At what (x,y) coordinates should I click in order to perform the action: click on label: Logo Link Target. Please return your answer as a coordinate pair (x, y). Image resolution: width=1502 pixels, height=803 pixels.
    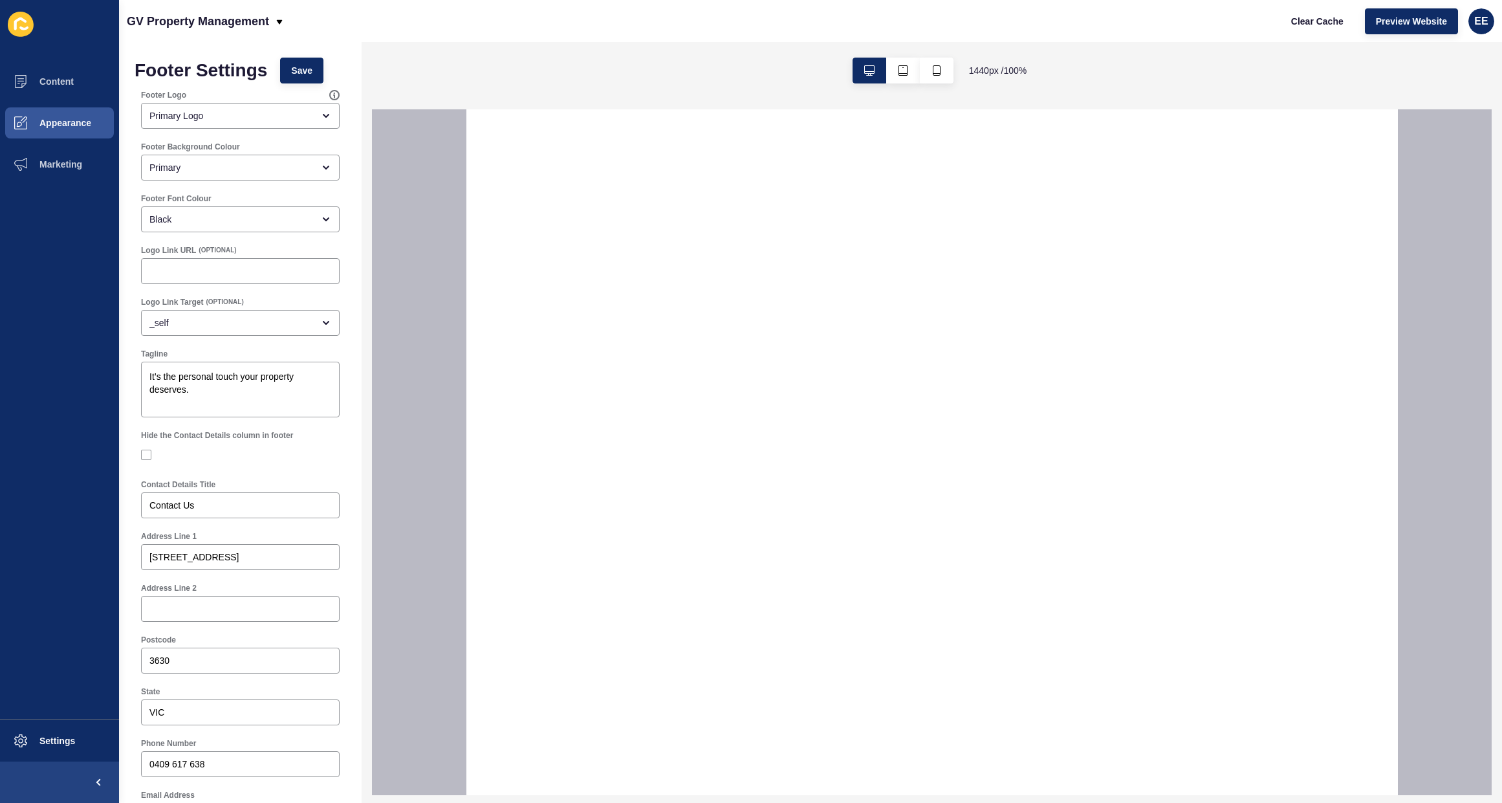
    Looking at the image, I should click on (172, 302).